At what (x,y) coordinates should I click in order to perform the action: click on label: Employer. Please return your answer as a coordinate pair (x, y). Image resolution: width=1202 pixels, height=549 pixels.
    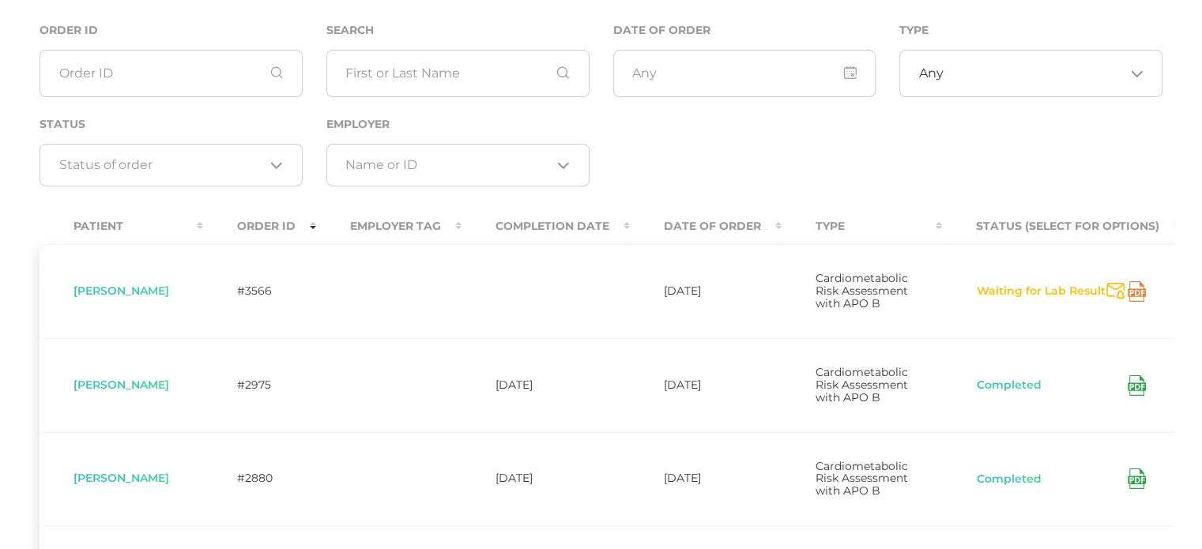
    Looking at the image, I should click on (358, 124).